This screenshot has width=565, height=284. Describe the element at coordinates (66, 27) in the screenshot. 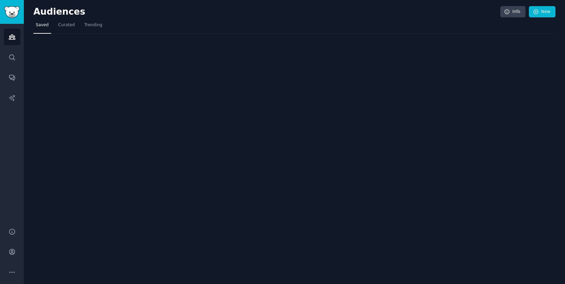

I see `a: Curated` at that location.